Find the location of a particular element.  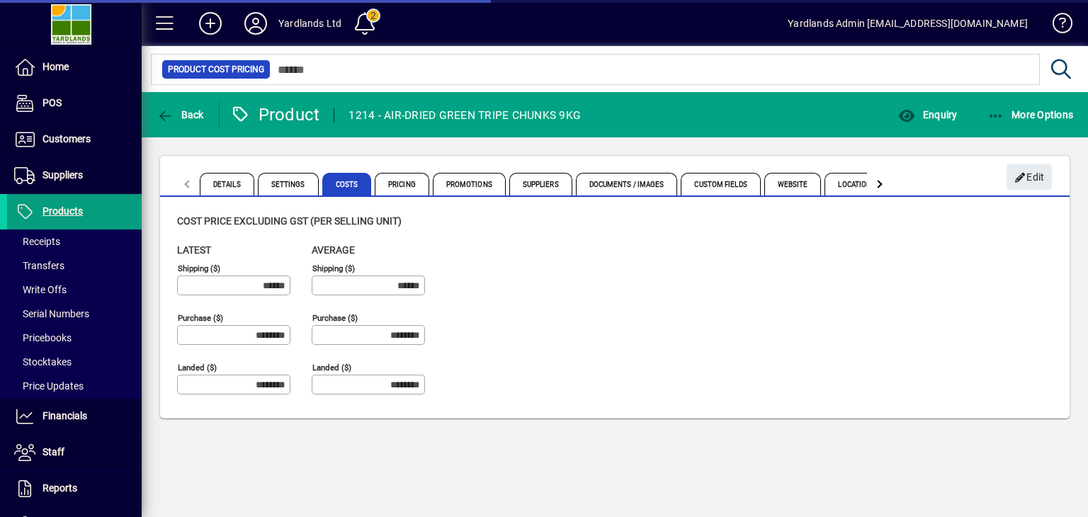

span: Average is located at coordinates (333, 250).